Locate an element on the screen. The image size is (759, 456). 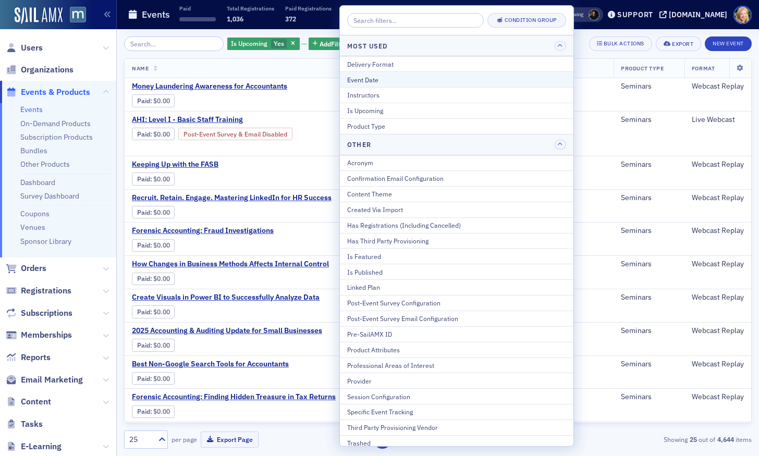
div: Bulk Actions is located at coordinates (624, 43).